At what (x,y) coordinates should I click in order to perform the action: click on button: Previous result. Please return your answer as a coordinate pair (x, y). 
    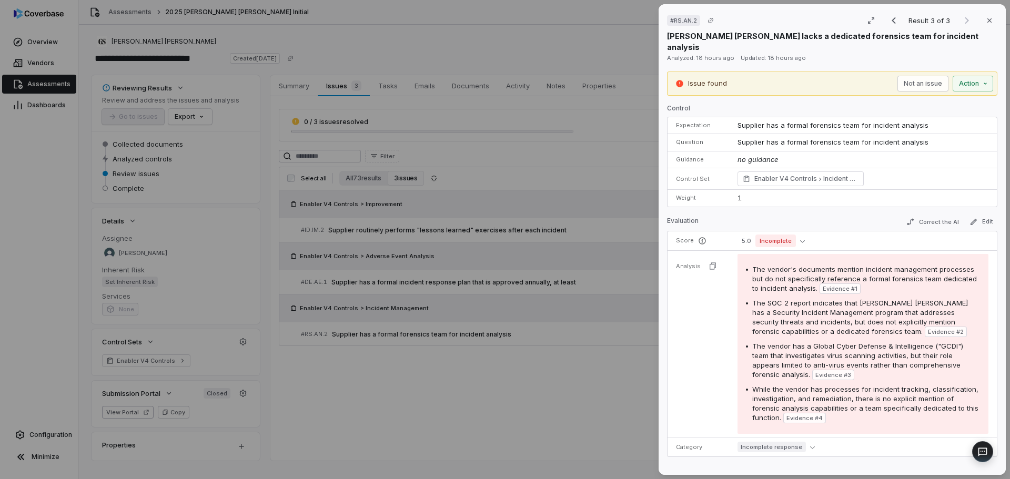
    Looking at the image, I should click on (893, 21).